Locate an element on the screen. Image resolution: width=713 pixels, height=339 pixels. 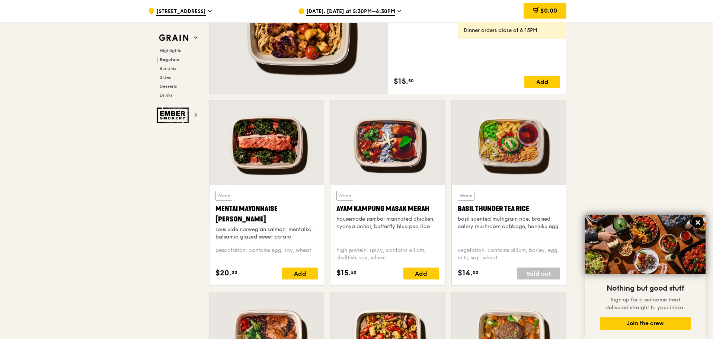
img: Ember Smokery web logo is located at coordinates (174, 115).